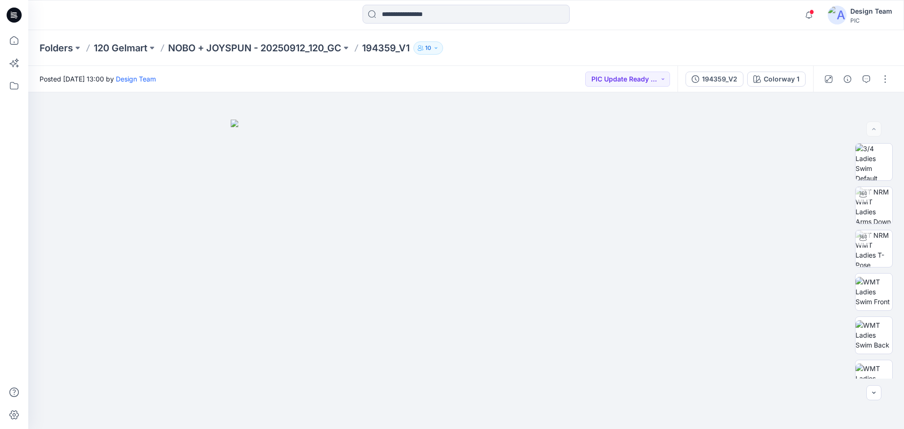  What do you see at coordinates (714, 79) in the screenshot?
I see `button: 194359_V2` at bounding box center [714, 79].